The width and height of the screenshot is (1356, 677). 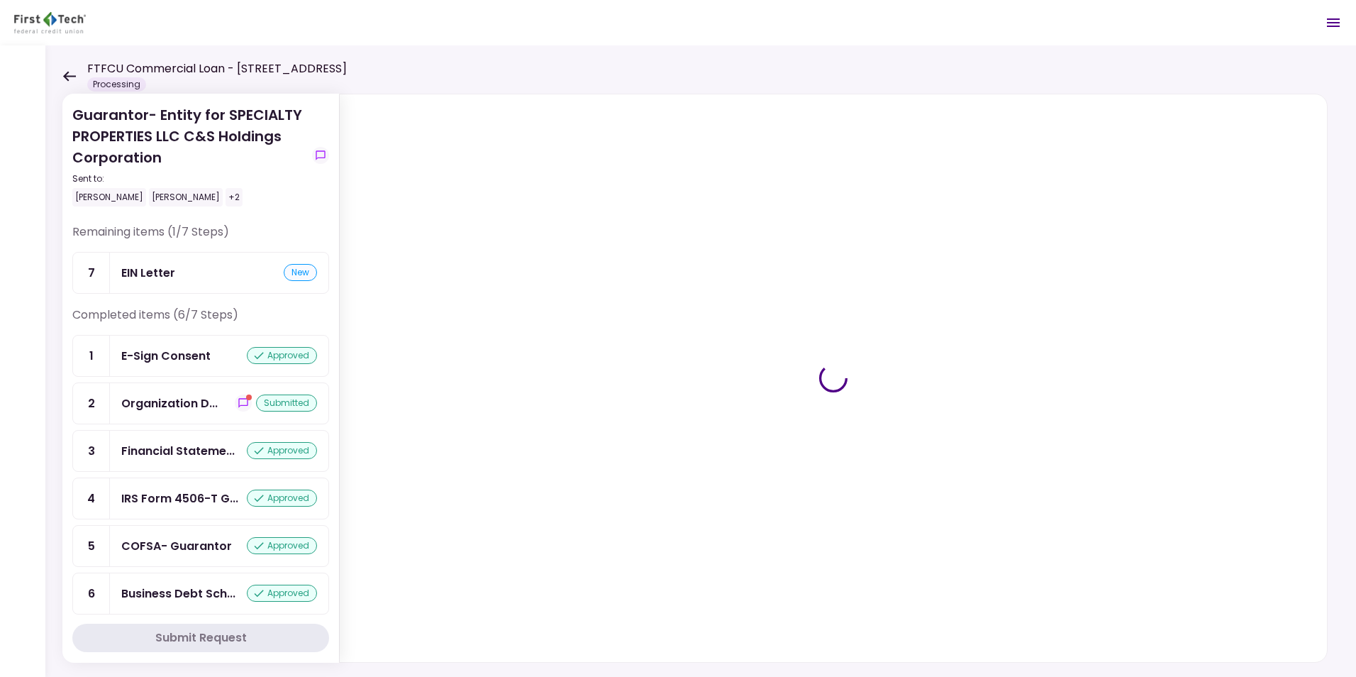 What do you see at coordinates (177, 545) in the screenshot?
I see `div: COFSA- Guarantor` at bounding box center [177, 545].